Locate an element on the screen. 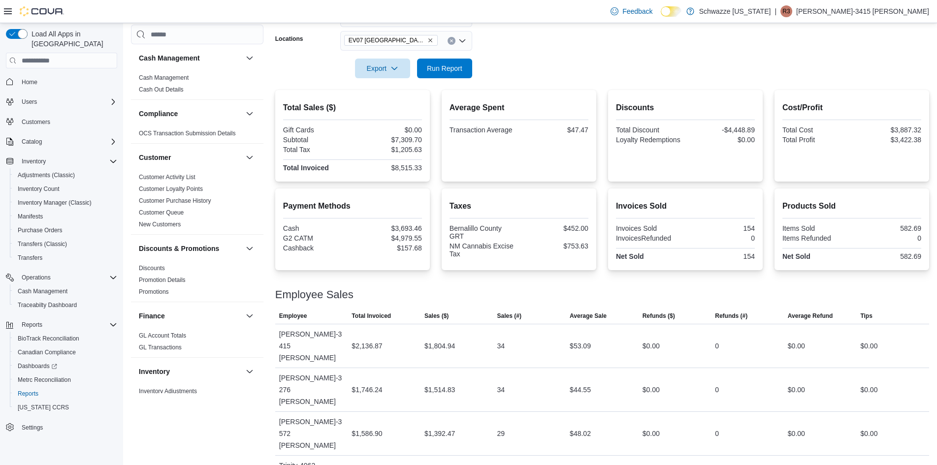 This screenshot has height=465, width=937. div: 34 is located at coordinates (501, 346).